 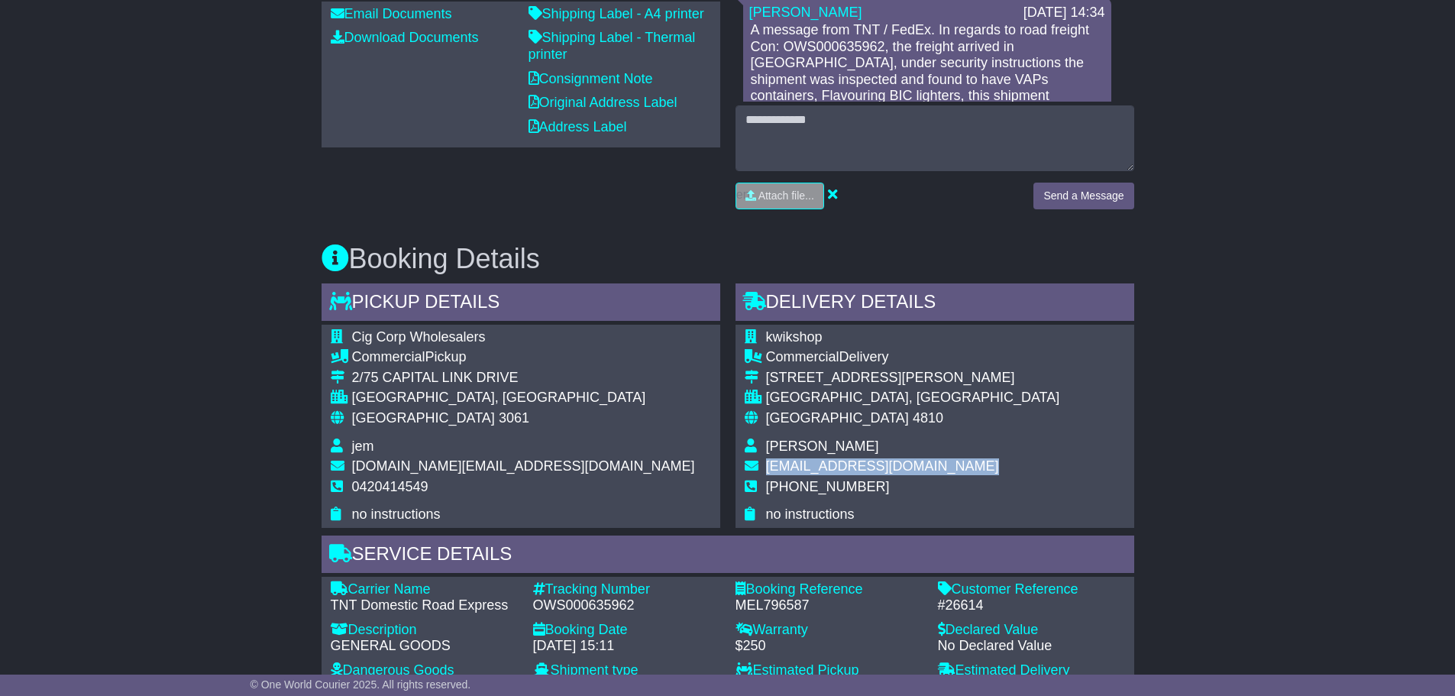 I want to click on span: kwikshop, so click(x=794, y=337).